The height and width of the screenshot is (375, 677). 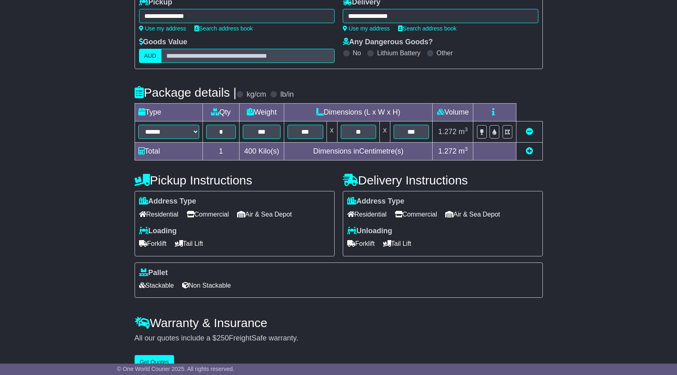 What do you see at coordinates (529, 151) in the screenshot?
I see `a: Add new item` at bounding box center [529, 151].